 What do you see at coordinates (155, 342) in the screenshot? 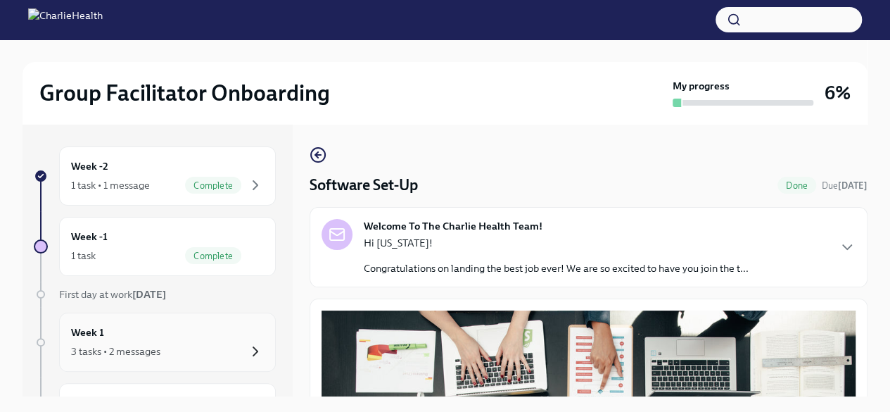
I see `a: Week 13 tasks • 2 messages` at bounding box center [155, 342].